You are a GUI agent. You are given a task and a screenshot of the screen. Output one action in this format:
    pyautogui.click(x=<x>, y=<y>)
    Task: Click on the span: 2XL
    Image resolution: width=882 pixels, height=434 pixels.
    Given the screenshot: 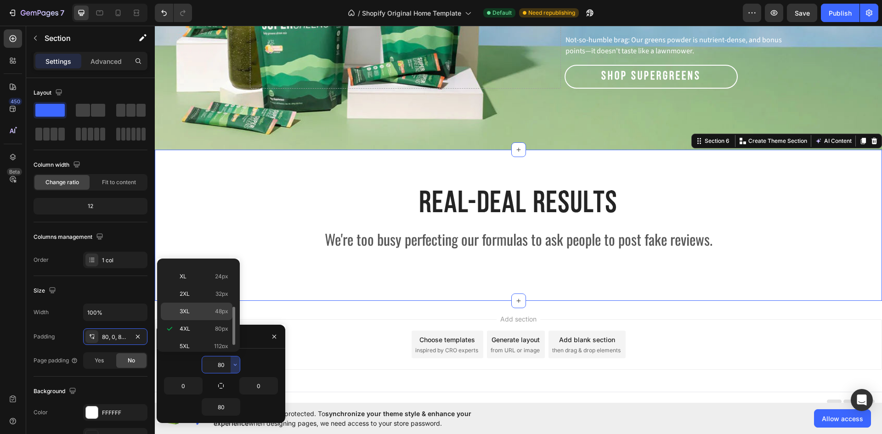 What is the action you would take?
    pyautogui.click(x=185, y=294)
    